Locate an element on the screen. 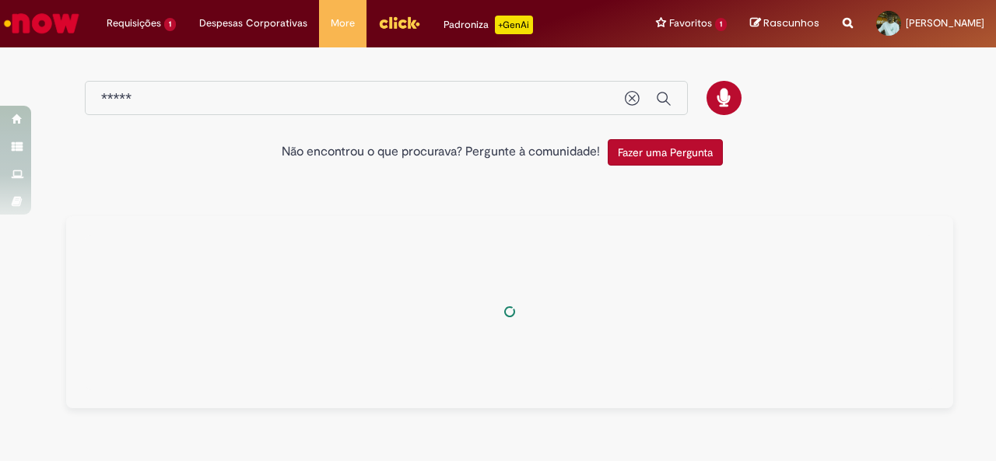 Image resolution: width=996 pixels, height=461 pixels. span: Despesas Corporativas is located at coordinates (253, 23).